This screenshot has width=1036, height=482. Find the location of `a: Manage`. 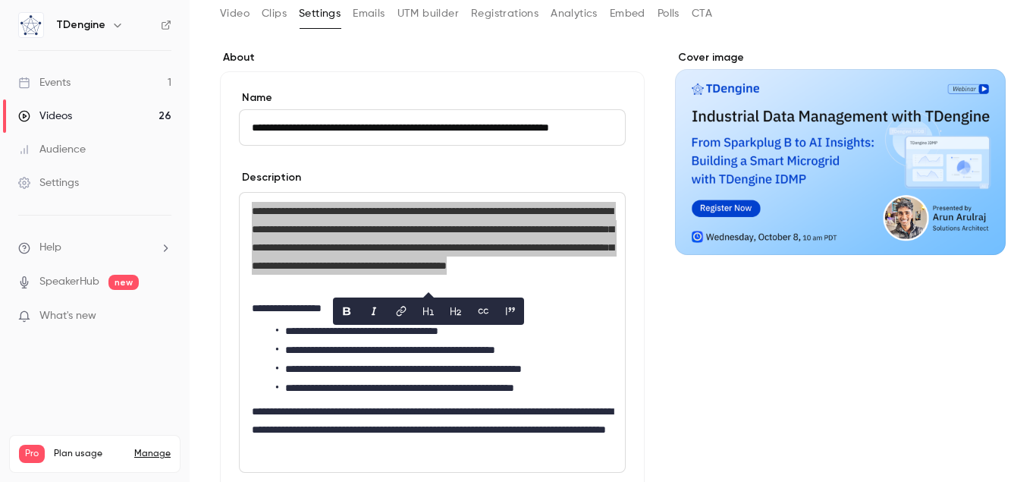

a: Manage is located at coordinates (152, 454).